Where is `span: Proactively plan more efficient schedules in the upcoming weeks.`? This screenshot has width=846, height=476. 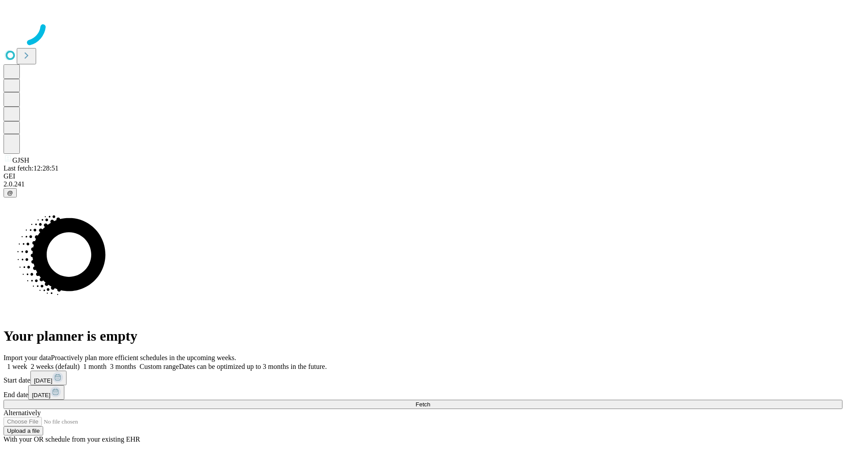
span: Proactively plan more efficient schedules in the upcoming weeks. is located at coordinates (144, 357).